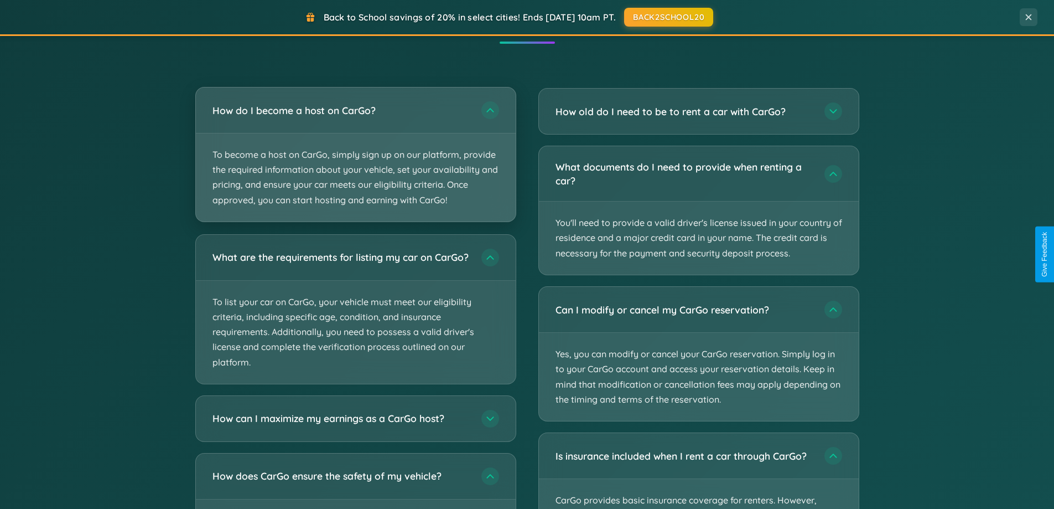 Image resolution: width=1054 pixels, height=509 pixels. What do you see at coordinates (699, 376) in the screenshot?
I see `p: Yes, you can modify or cancel your CarGo reservation. Simply log in to your CarGo account and acc...` at bounding box center [699, 376].